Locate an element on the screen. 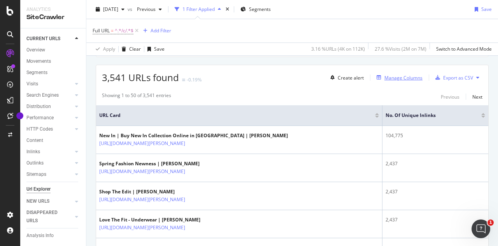 The height and width of the screenshot is (246, 498). button: Export as CSV is located at coordinates (453, 77).